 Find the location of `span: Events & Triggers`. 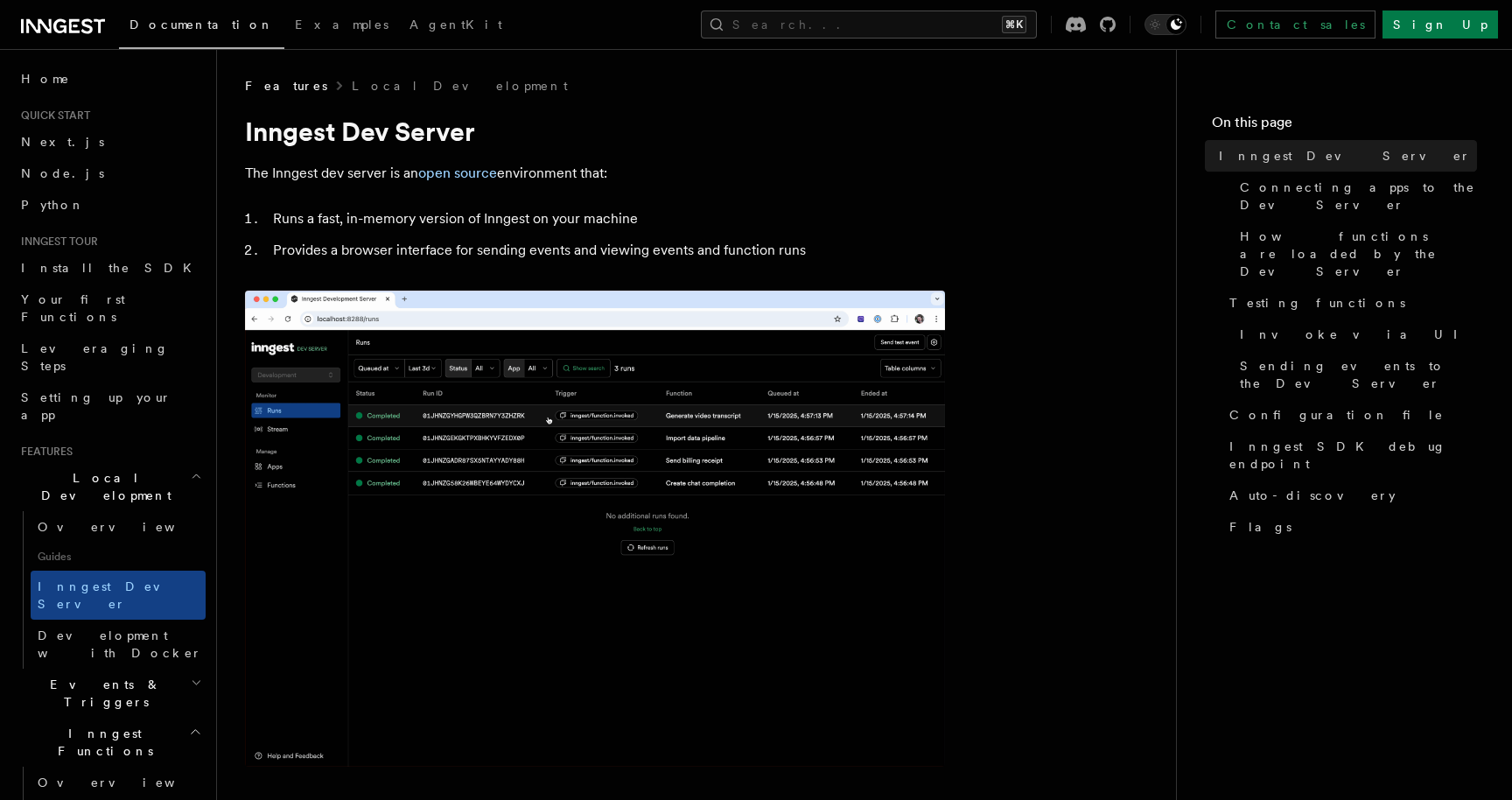

span: Events & Triggers is located at coordinates (102, 693).